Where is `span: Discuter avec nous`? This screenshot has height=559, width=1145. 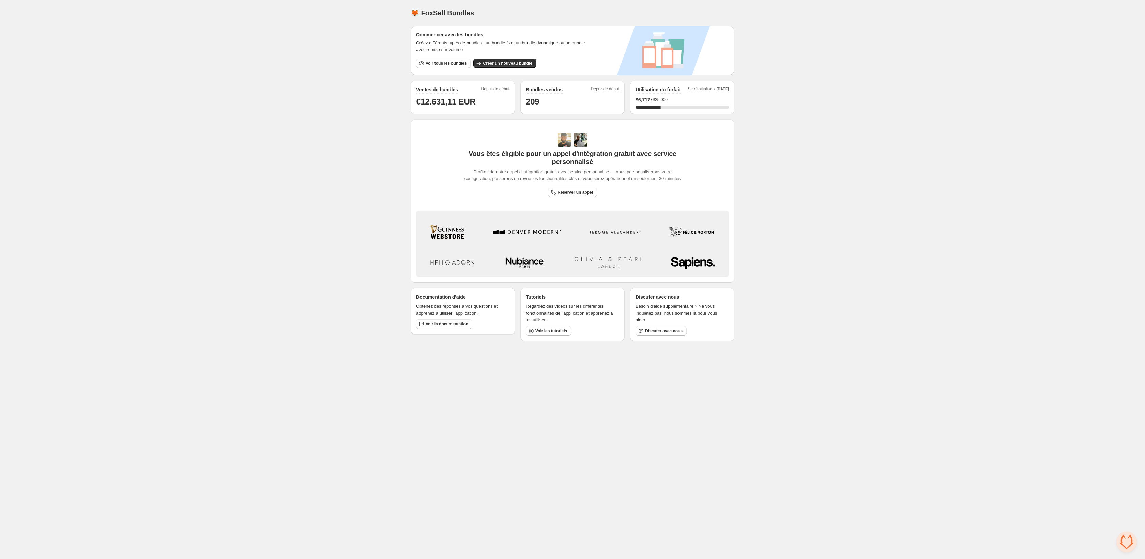
span: Discuter avec nous is located at coordinates (664, 331).